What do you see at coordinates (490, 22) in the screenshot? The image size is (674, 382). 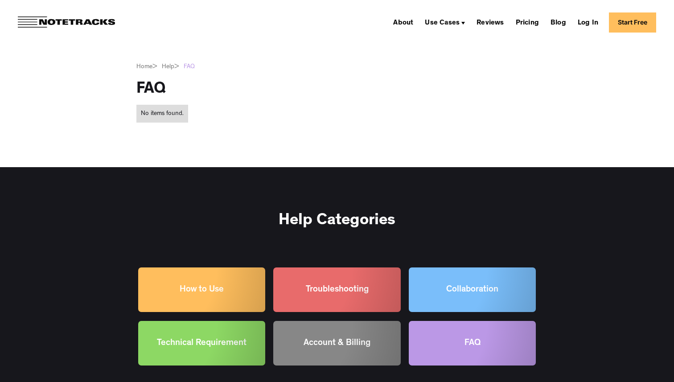 I see `a: Reviews` at bounding box center [490, 22].